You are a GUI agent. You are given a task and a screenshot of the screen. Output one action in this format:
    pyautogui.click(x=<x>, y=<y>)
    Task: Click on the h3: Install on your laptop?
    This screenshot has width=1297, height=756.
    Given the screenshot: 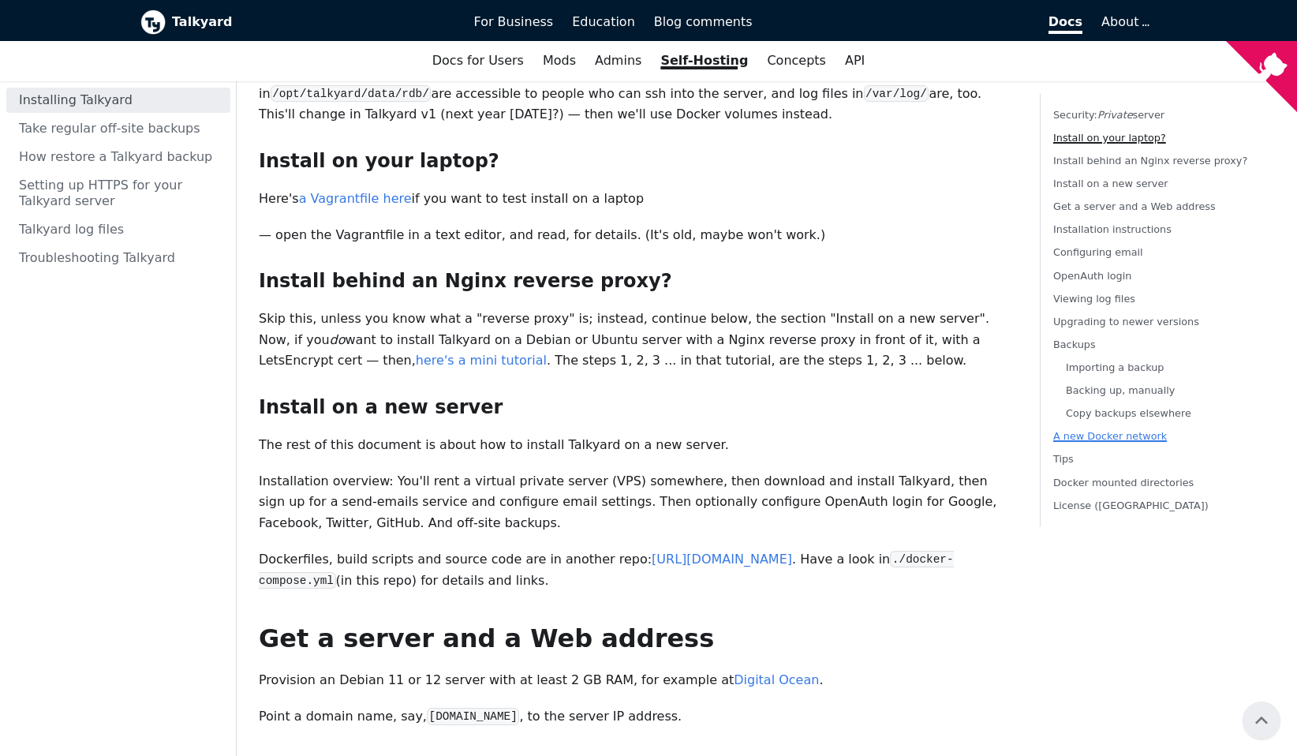 What is the action you would take?
    pyautogui.click(x=637, y=161)
    